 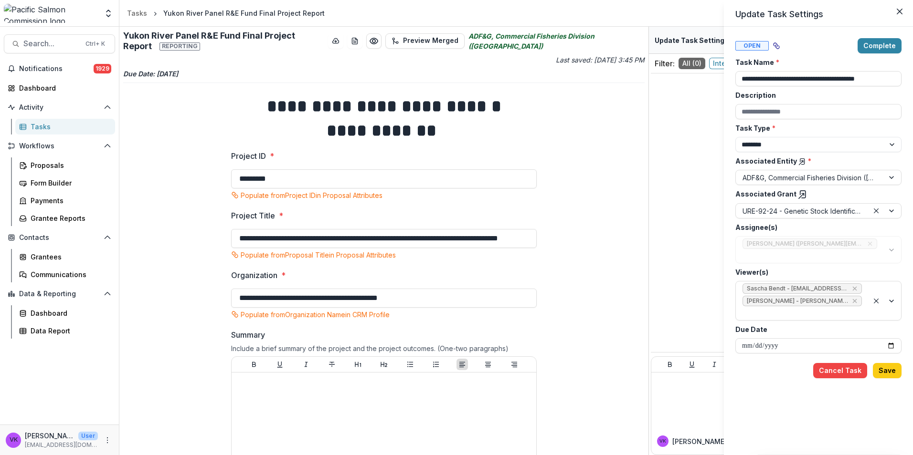 I want to click on label: Viewer(s), so click(x=815, y=272).